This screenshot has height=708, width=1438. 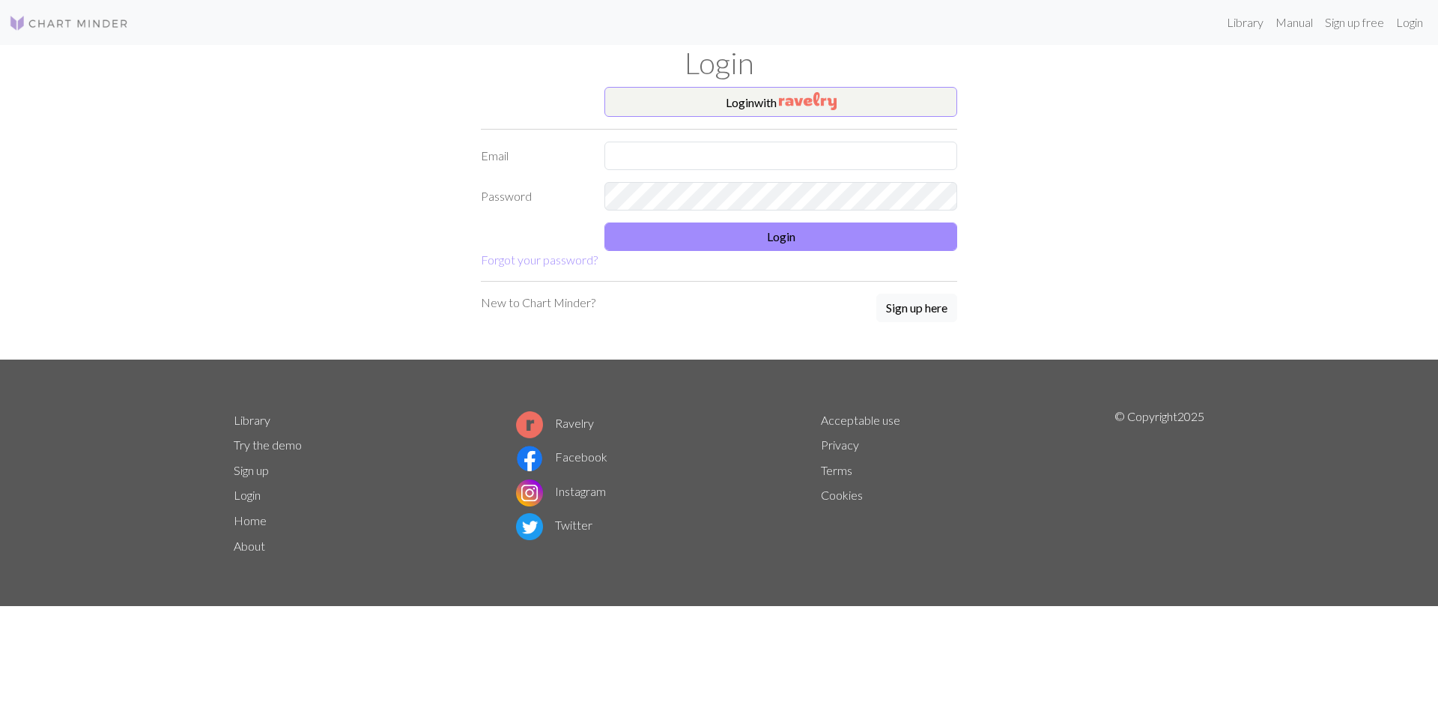 I want to click on p: © Copyright 2025, so click(x=1159, y=483).